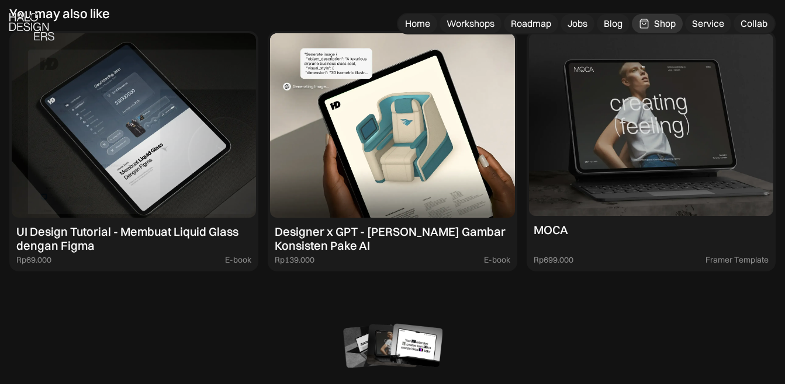 The height and width of the screenshot is (384, 785). What do you see at coordinates (708, 23) in the screenshot?
I see `div: Service` at bounding box center [708, 23].